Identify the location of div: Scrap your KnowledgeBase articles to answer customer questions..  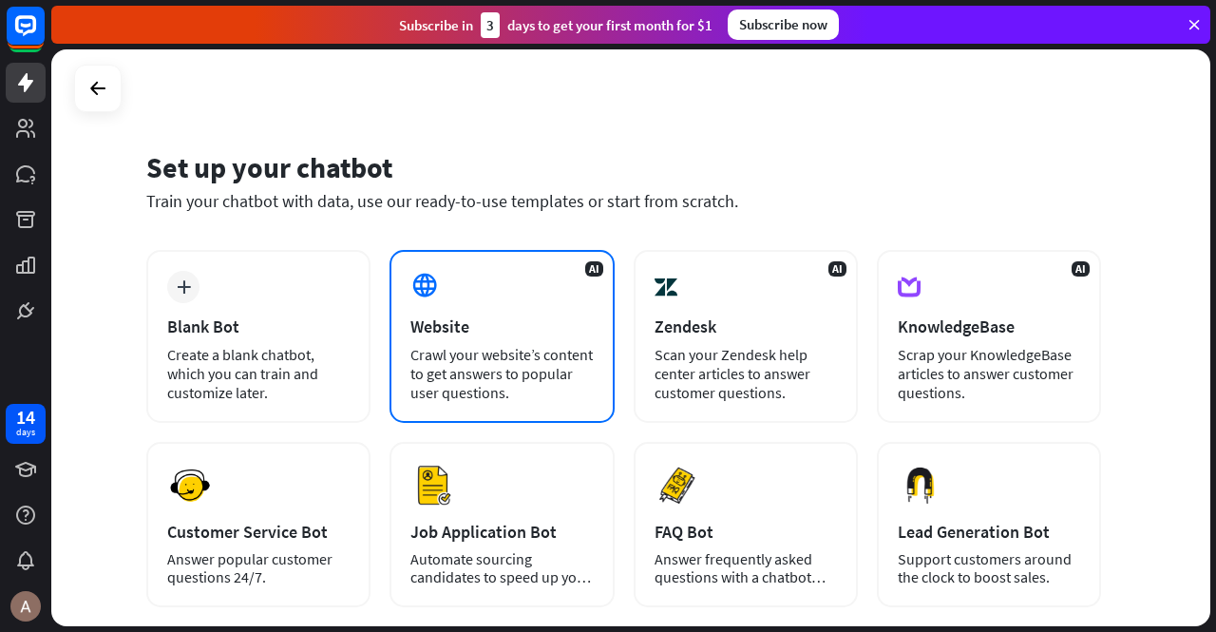
(989, 373).